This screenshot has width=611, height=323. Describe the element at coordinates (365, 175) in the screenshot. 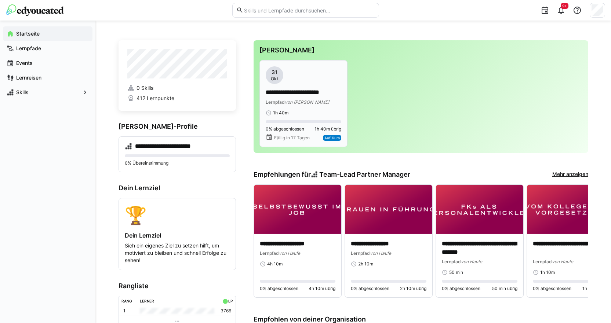

I see `span: Team-Lead Partner Manager` at that location.